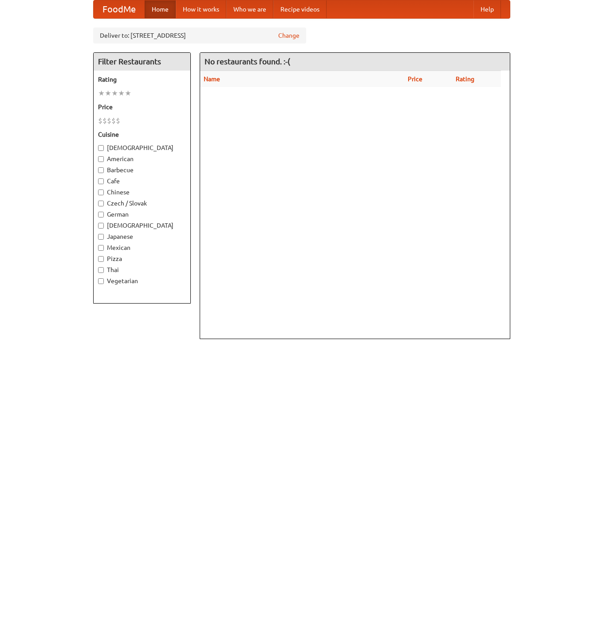 This screenshot has height=628, width=603. What do you see at coordinates (101, 237) in the screenshot?
I see `input: Japanese` at bounding box center [101, 237].